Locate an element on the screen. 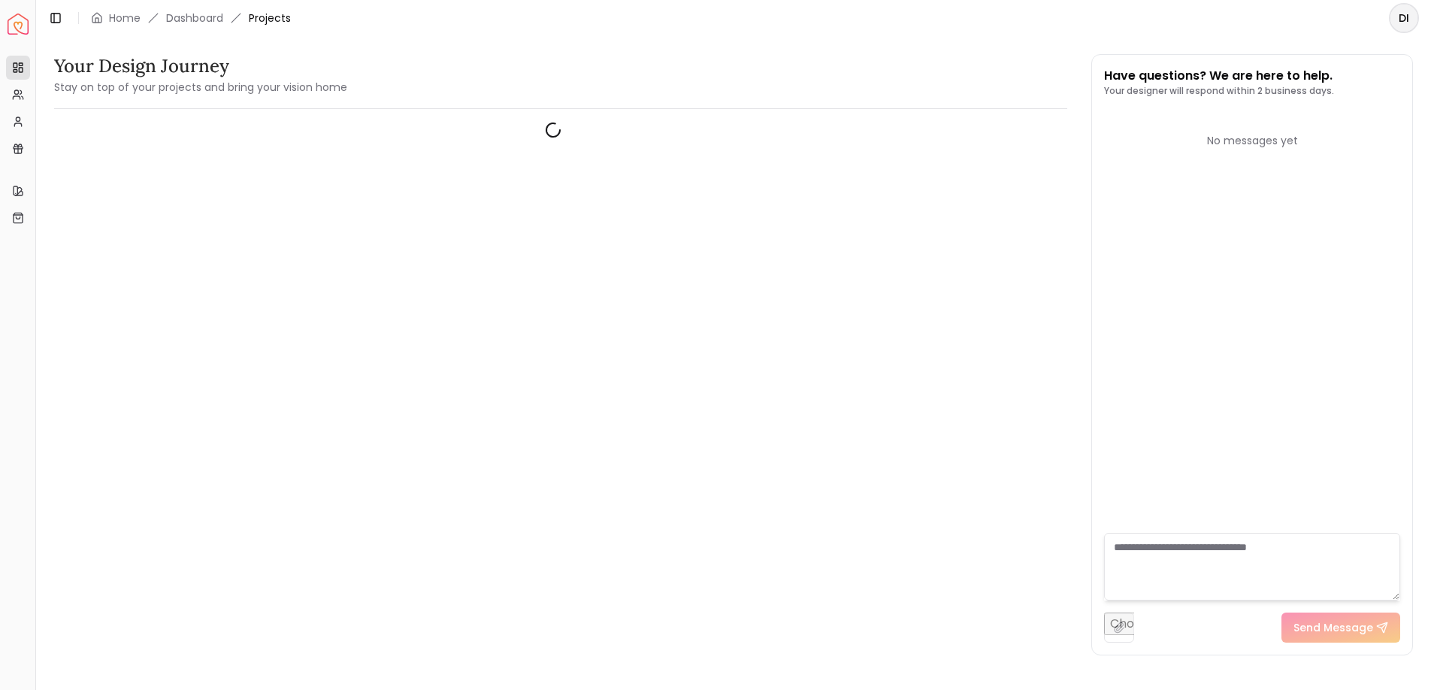  a: Dashboard is located at coordinates (195, 18).